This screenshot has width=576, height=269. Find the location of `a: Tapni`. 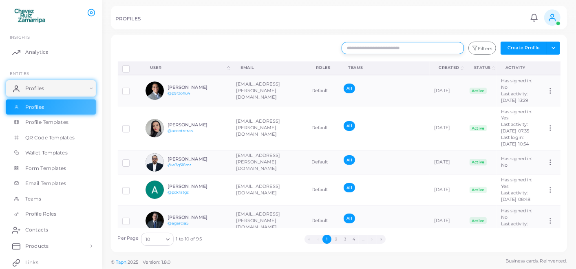

a: Tapni is located at coordinates (122, 262).